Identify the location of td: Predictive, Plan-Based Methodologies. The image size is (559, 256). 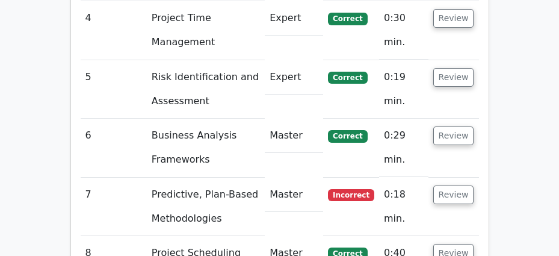
(206, 206).